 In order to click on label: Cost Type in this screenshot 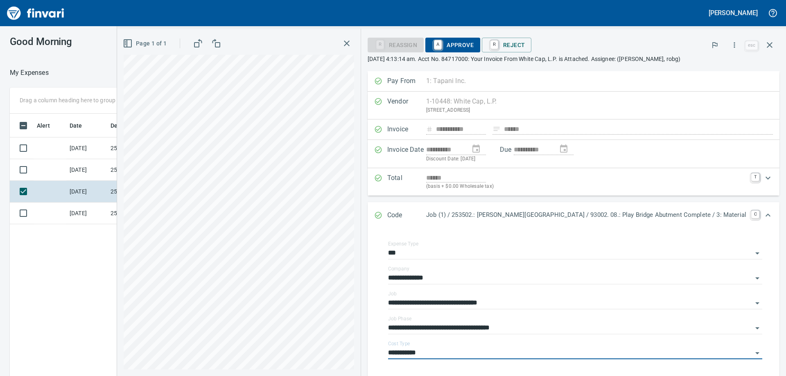, I will do `click(399, 344)`.